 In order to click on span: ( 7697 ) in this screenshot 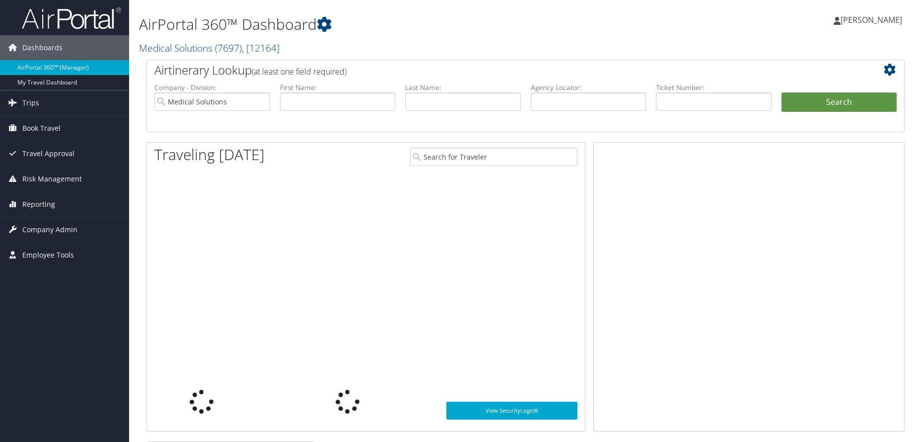, I will do `click(229, 48)`.